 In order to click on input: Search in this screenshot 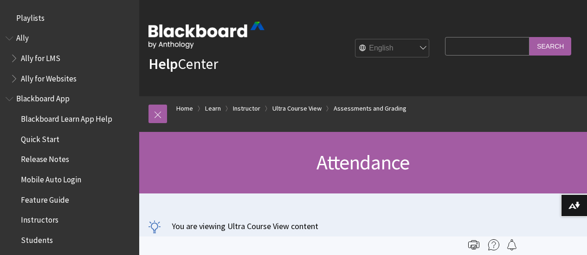, I will do `click(550, 46)`.